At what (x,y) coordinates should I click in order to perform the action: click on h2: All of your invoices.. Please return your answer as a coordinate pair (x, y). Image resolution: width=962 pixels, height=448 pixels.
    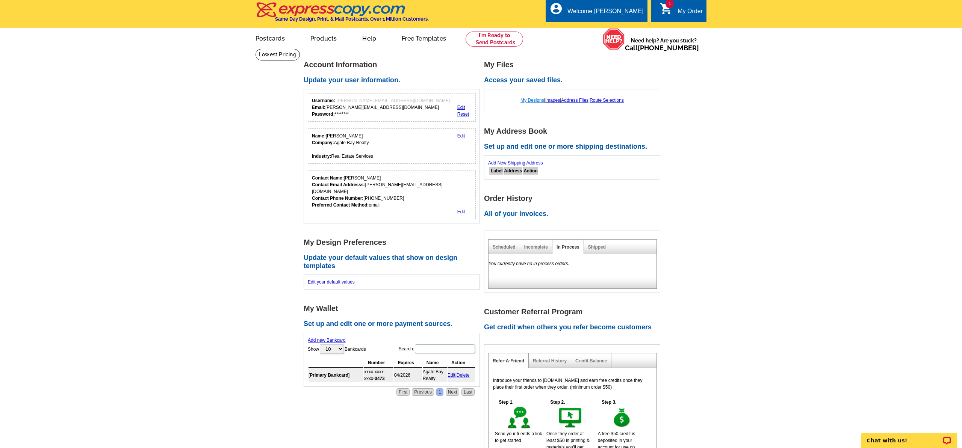
    Looking at the image, I should click on (574, 214).